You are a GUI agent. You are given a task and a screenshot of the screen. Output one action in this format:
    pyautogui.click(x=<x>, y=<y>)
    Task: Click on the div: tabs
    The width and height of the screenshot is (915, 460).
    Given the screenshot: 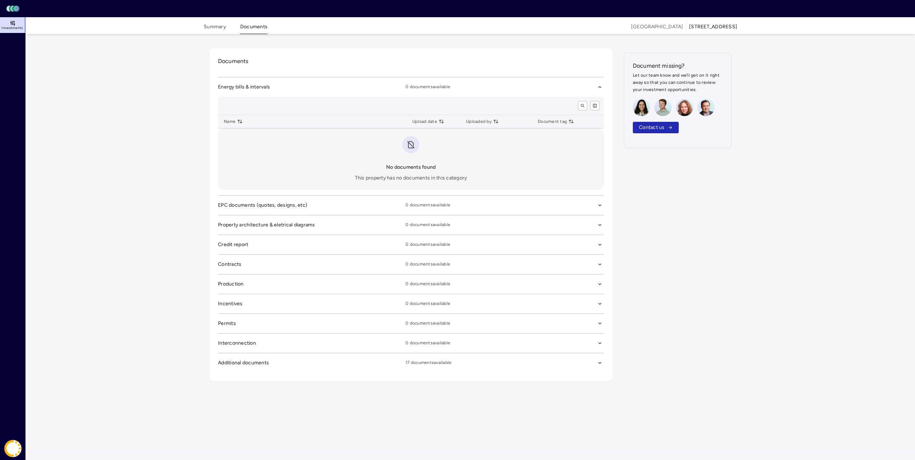 What is the action you would take?
    pyautogui.click(x=236, y=26)
    